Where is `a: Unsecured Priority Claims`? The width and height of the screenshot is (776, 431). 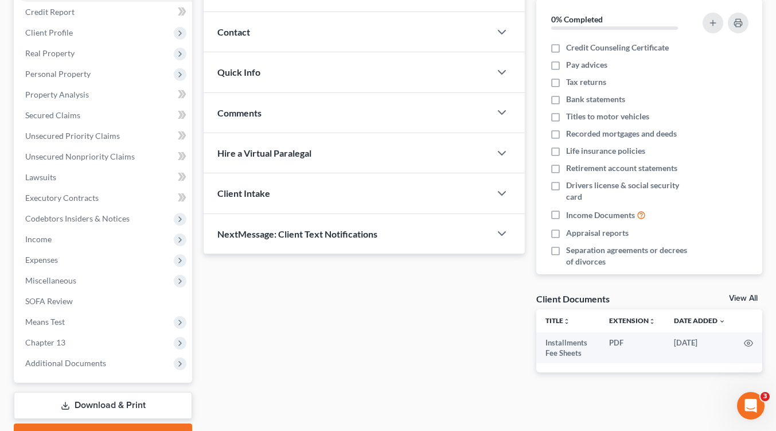
a: Unsecured Priority Claims is located at coordinates (104, 136).